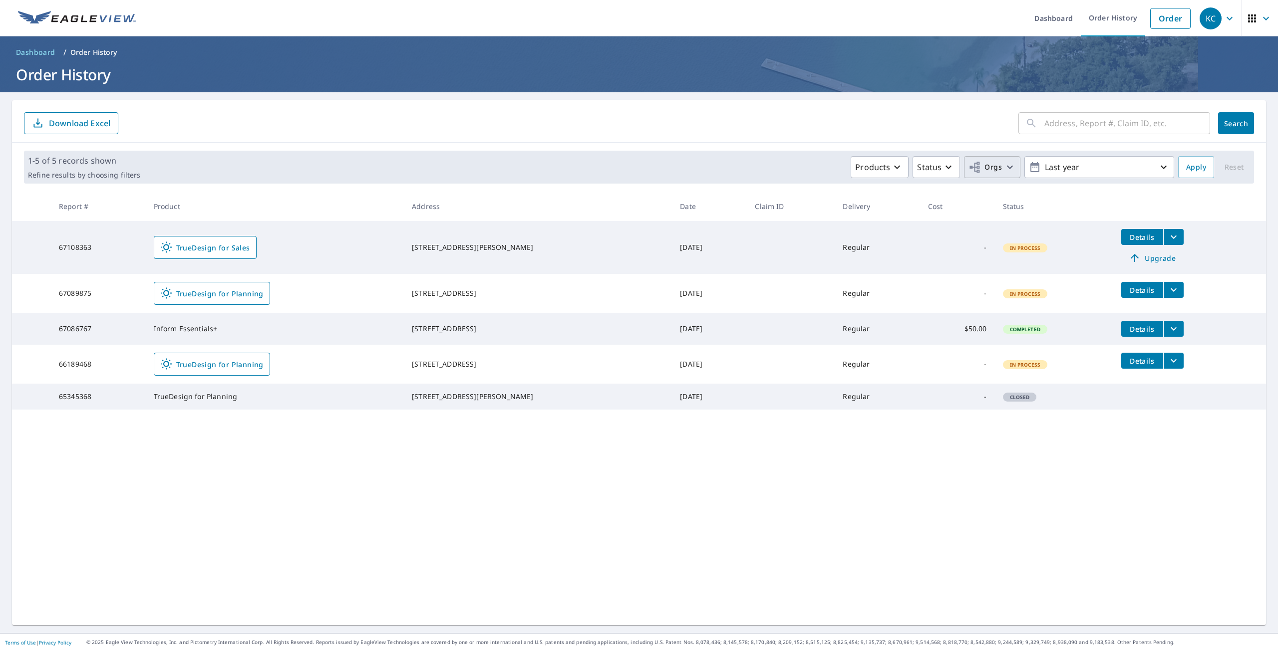  Describe the element at coordinates (679, 642) in the screenshot. I see `p: © 2025 Eagle View Technologies, Inc. and Pictometry International Corp. All Rights Reserved. Repo...` at that location.